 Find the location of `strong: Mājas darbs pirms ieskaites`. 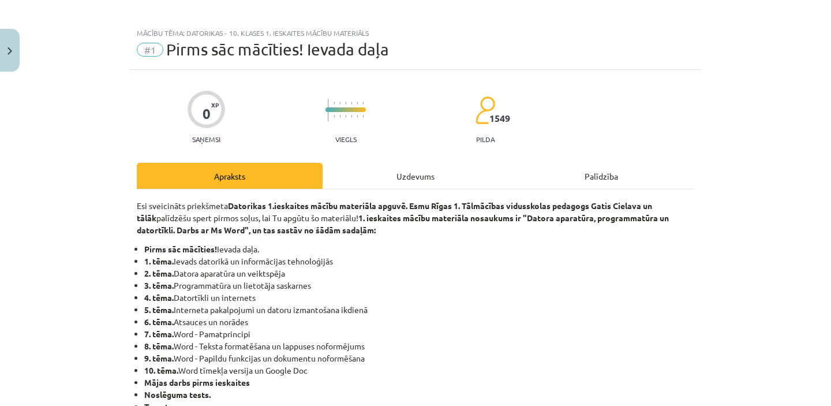

strong: Mājas darbs pirms ieskaites is located at coordinates (197, 382).